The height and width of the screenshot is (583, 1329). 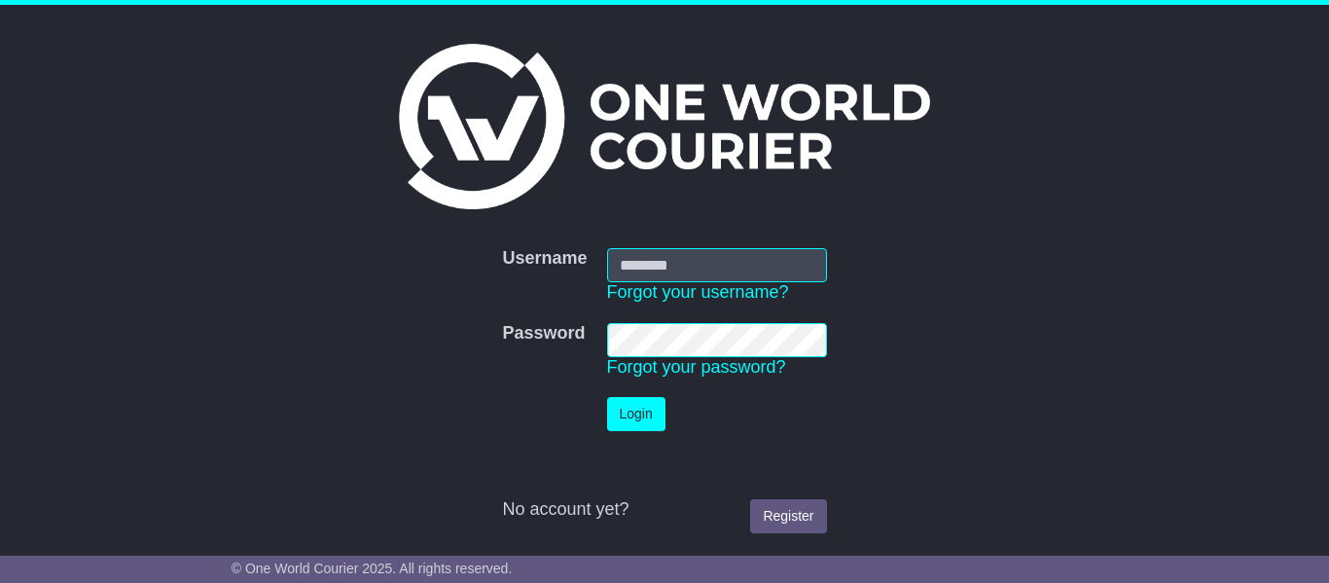 What do you see at coordinates (372, 568) in the screenshot?
I see `span: © One World Courier 2025. All rights reserved.` at bounding box center [372, 568].